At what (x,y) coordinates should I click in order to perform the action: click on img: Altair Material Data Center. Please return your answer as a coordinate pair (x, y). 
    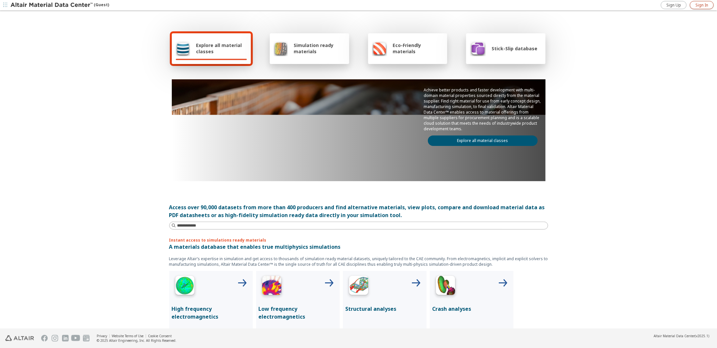
    Looking at the image, I should click on (52, 5).